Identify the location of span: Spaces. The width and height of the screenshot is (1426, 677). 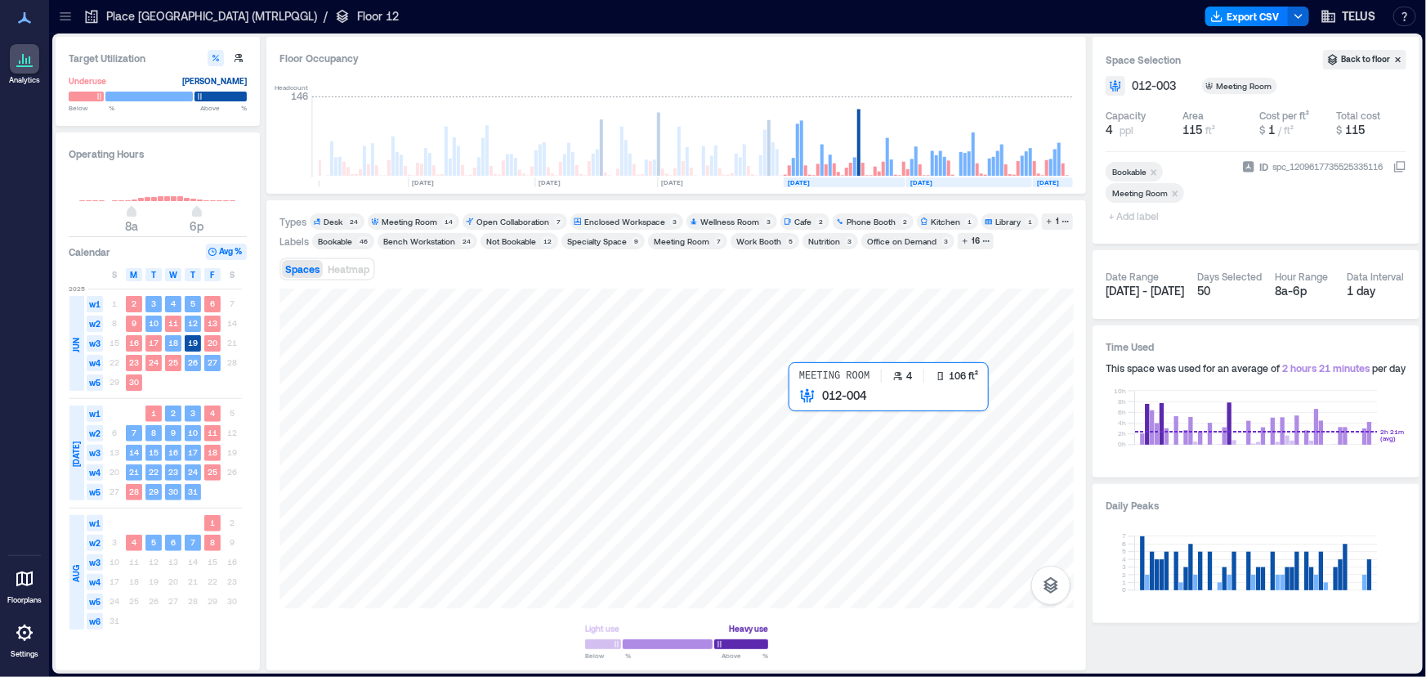
(302, 269).